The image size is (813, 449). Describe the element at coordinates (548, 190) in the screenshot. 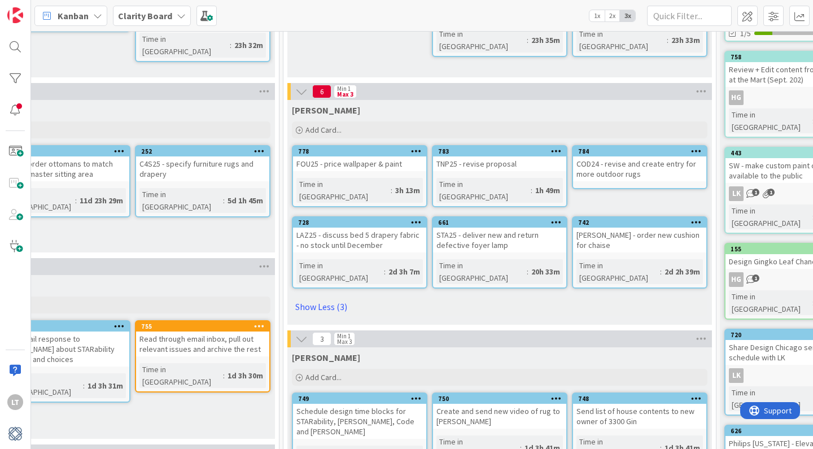

I see `div: 1h 49m` at that location.